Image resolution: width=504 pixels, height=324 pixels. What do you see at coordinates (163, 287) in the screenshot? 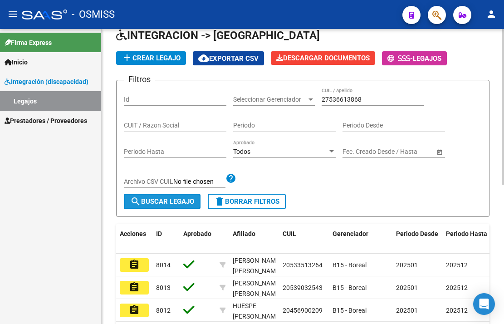
I see `span: 8013` at bounding box center [163, 287].